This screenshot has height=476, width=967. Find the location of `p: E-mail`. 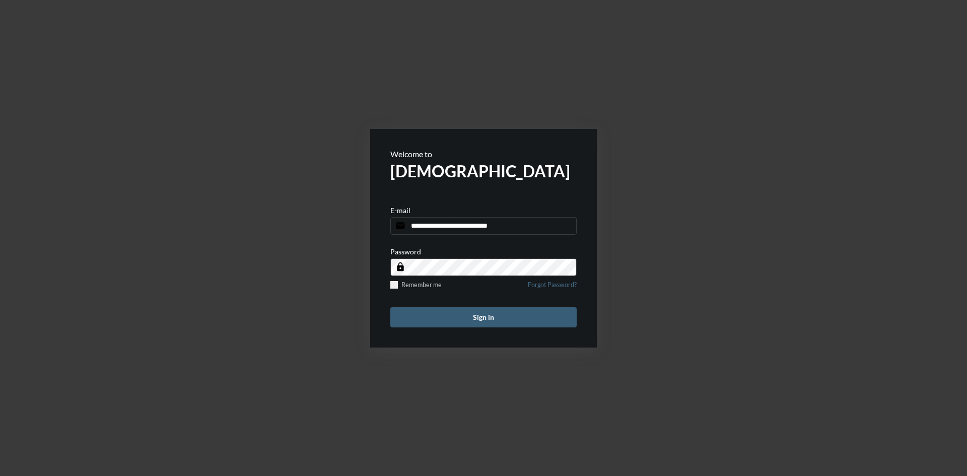

p: E-mail is located at coordinates (401, 210).